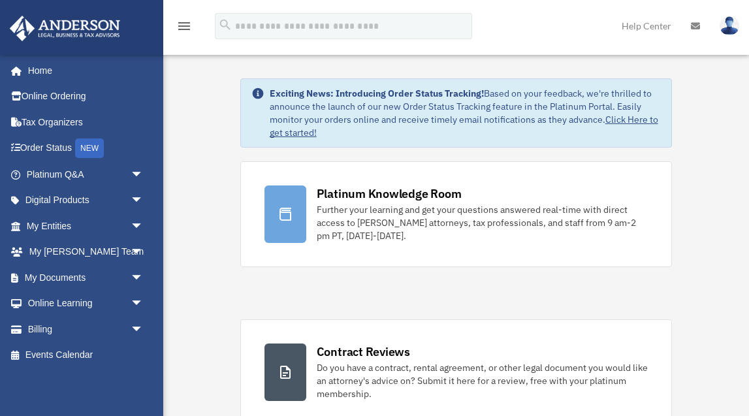  Describe the element at coordinates (483, 381) in the screenshot. I see `div: Do you have a contract, rental agreement, or other legal document you would like an attorney's ad...` at that location.